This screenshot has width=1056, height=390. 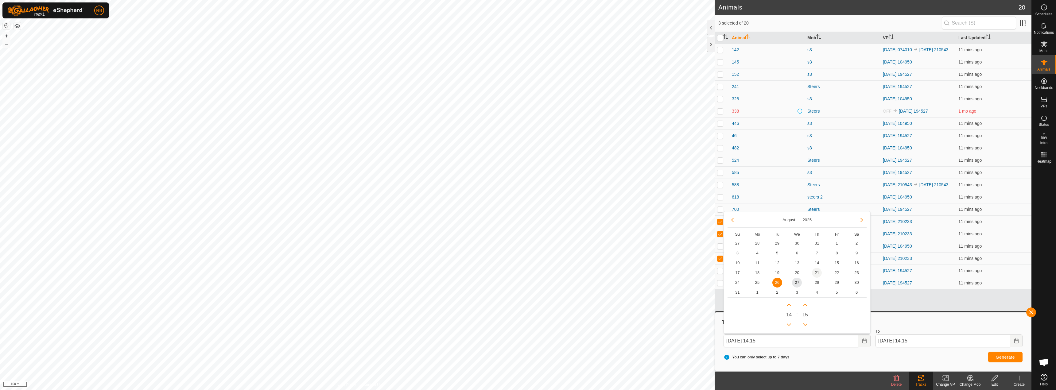 I want to click on span: Mo, so click(x=758, y=234).